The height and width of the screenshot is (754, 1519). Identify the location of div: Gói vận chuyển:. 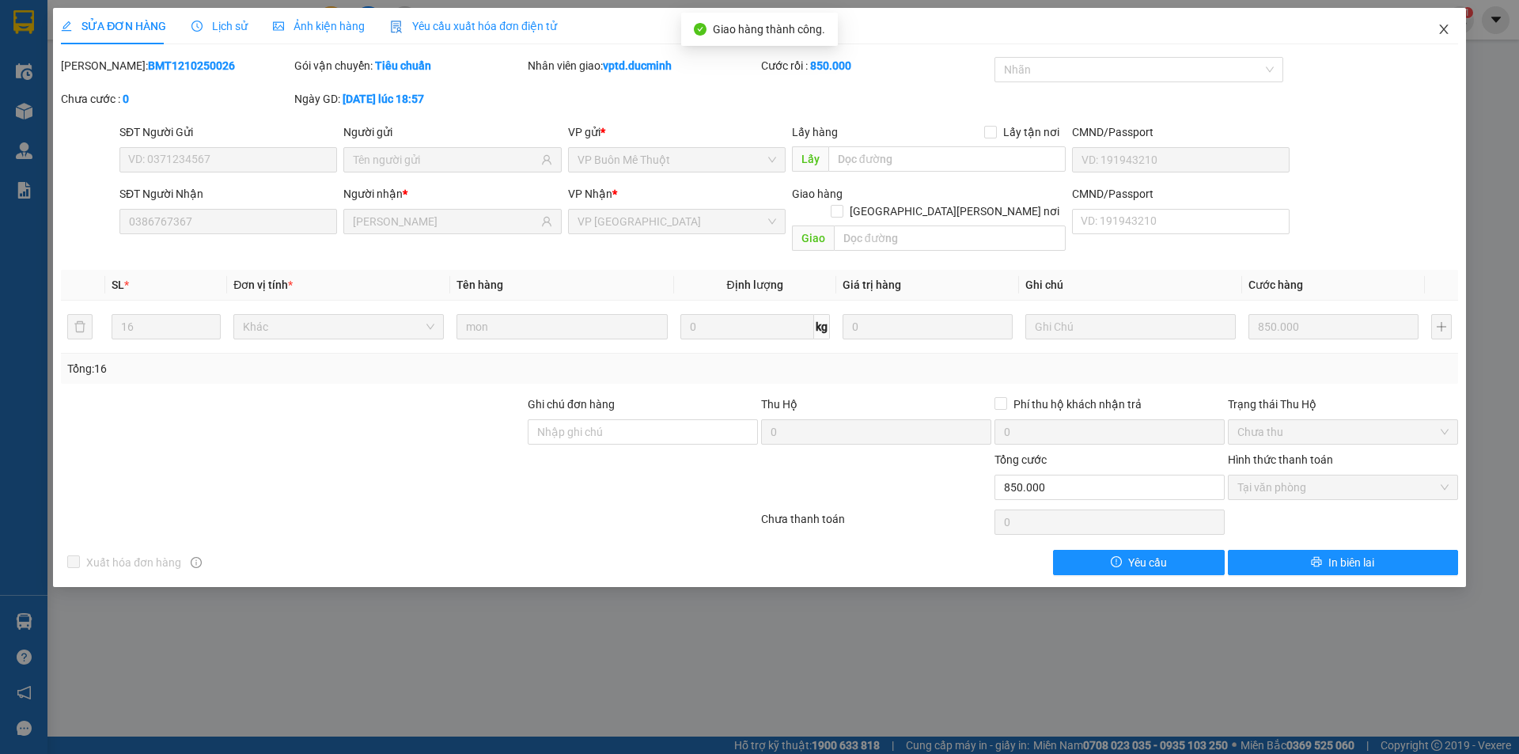
(409, 66).